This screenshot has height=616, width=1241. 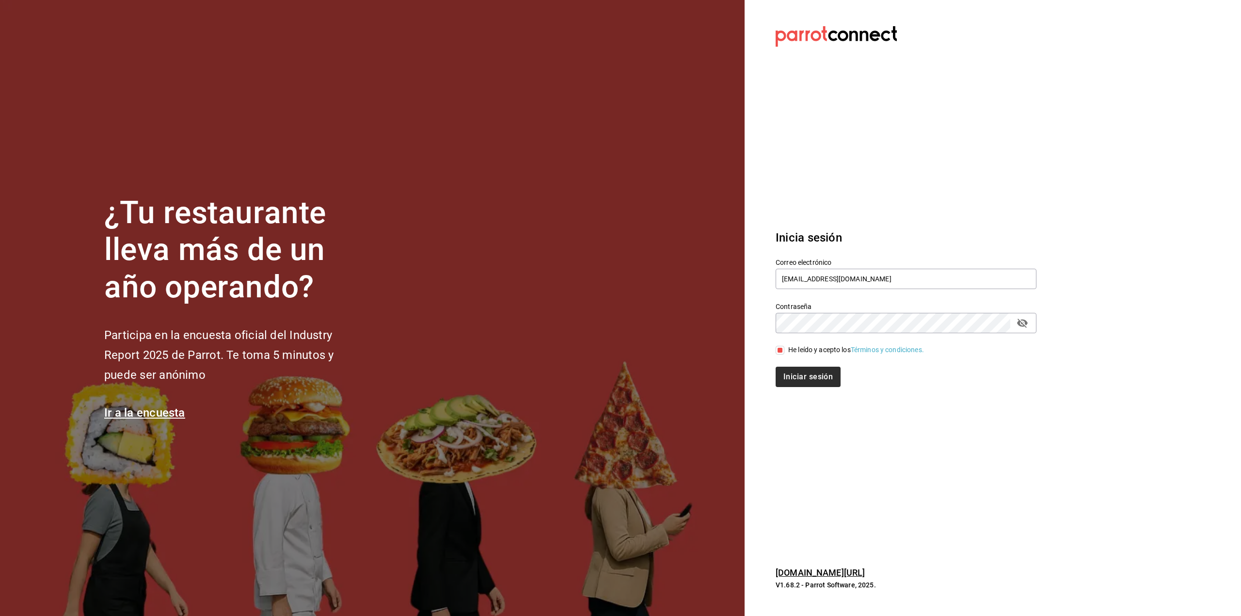 What do you see at coordinates (906, 306) in the screenshot?
I see `label: Contraseña` at bounding box center [906, 306].